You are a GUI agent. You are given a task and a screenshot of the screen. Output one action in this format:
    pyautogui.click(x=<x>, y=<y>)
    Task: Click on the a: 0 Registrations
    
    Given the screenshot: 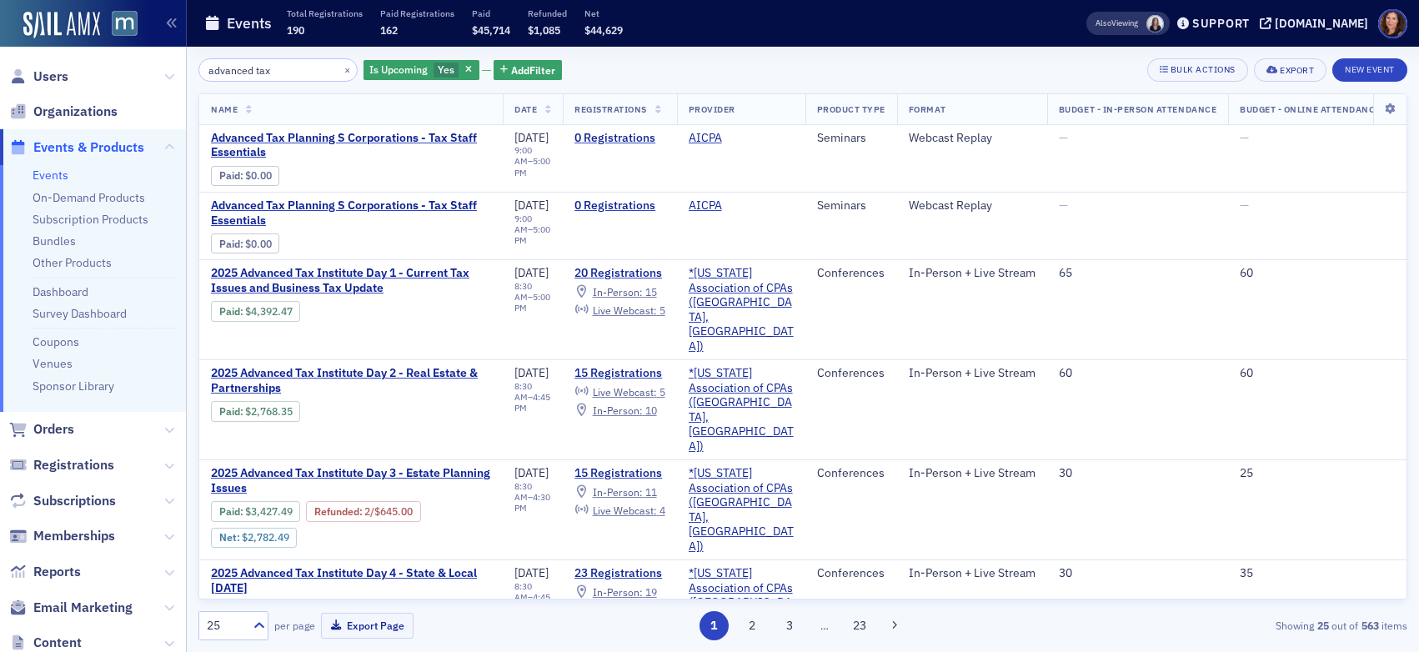 What is the action you would take?
    pyautogui.click(x=620, y=138)
    